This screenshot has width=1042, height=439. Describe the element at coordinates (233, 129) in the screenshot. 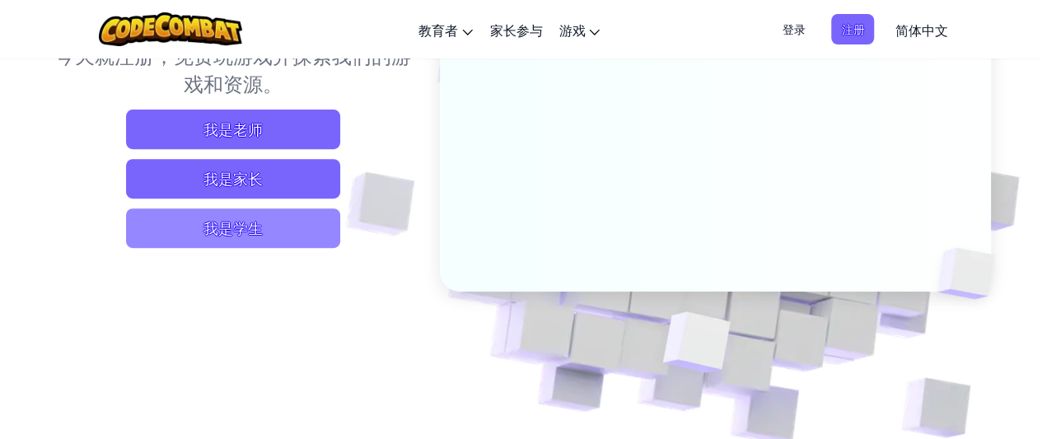

I see `a: 我是老师` at that location.